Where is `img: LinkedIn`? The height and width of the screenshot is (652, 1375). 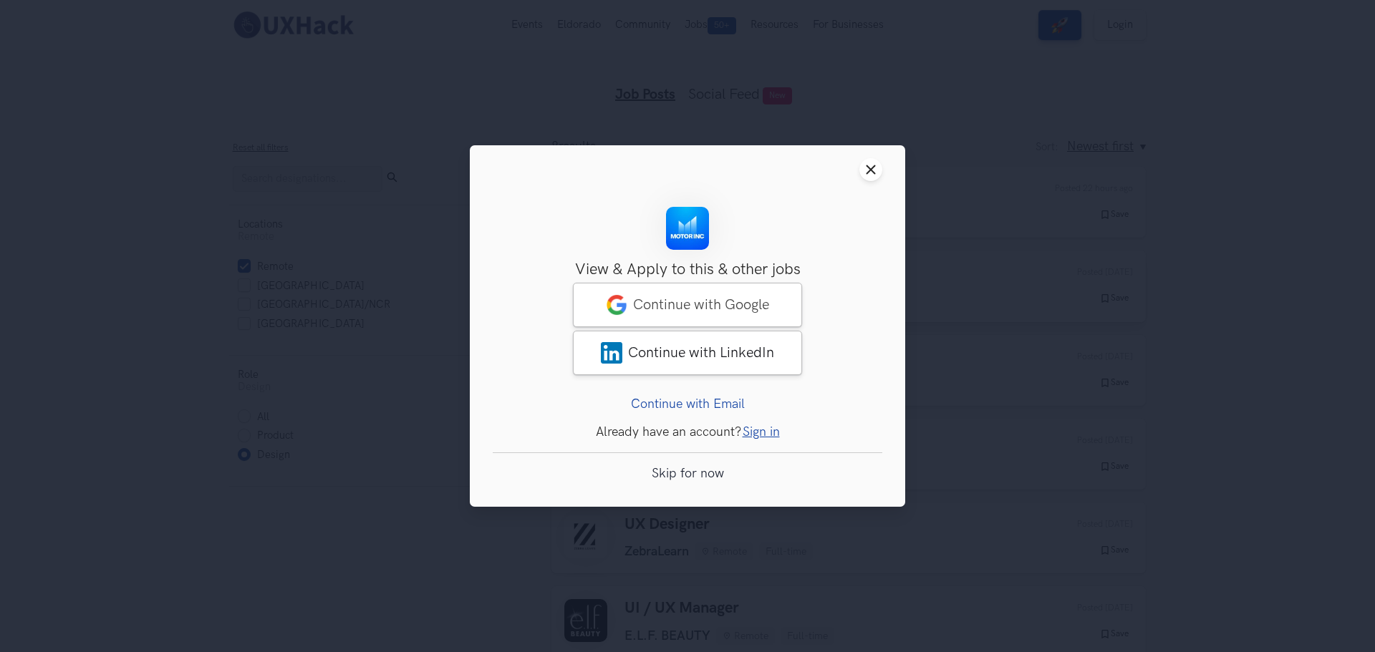 img: LinkedIn is located at coordinates (612, 353).